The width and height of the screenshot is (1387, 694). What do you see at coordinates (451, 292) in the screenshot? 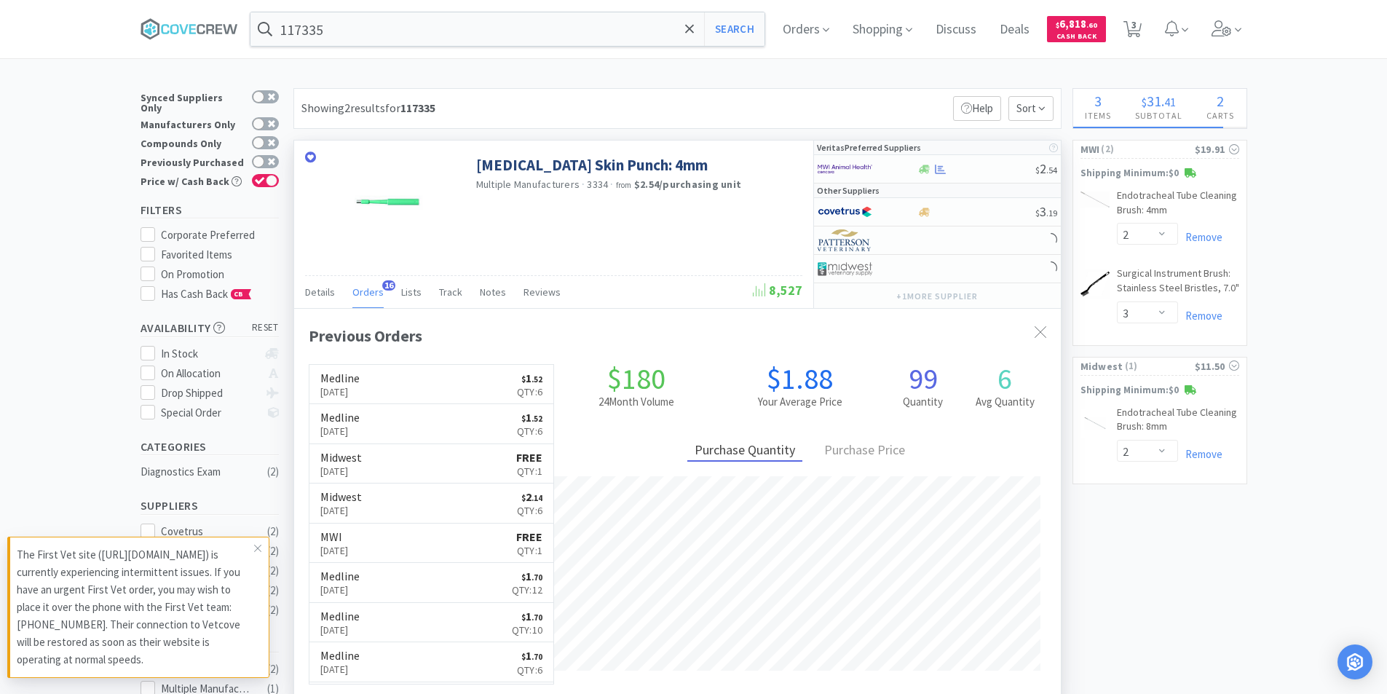
I see `span: Track` at bounding box center [451, 292].